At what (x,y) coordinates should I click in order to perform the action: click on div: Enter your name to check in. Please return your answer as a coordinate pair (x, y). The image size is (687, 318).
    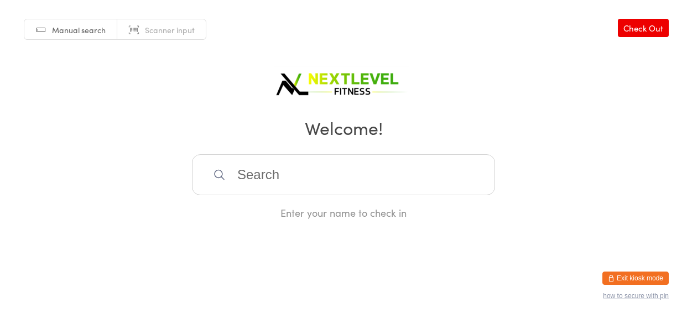
    Looking at the image, I should click on (343, 212).